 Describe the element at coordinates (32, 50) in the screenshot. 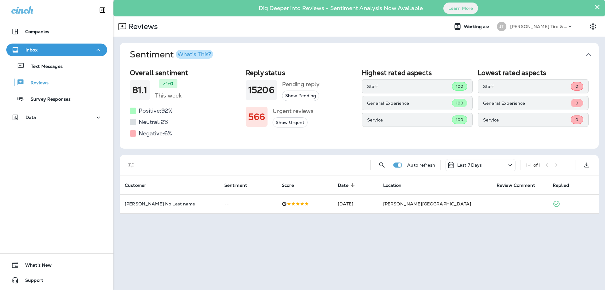

I see `p: Inbox` at that location.